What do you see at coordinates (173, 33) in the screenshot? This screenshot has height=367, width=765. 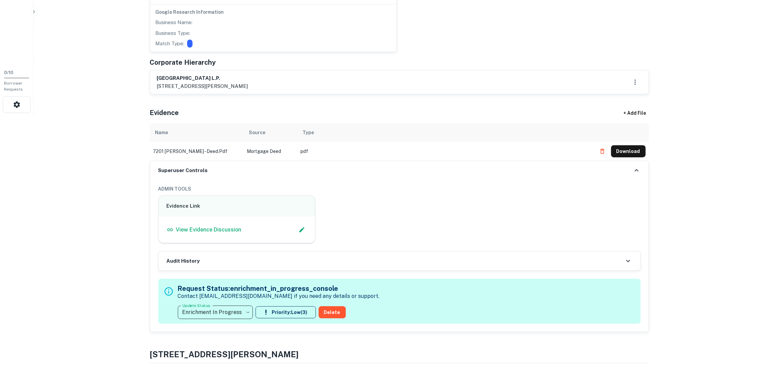 I see `p: Business Type:` at bounding box center [173, 33].